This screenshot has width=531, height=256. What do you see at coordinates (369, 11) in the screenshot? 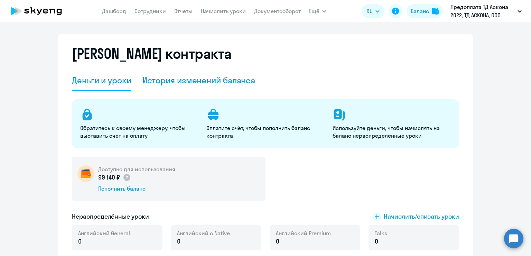
I see `span: RU` at bounding box center [369, 11].